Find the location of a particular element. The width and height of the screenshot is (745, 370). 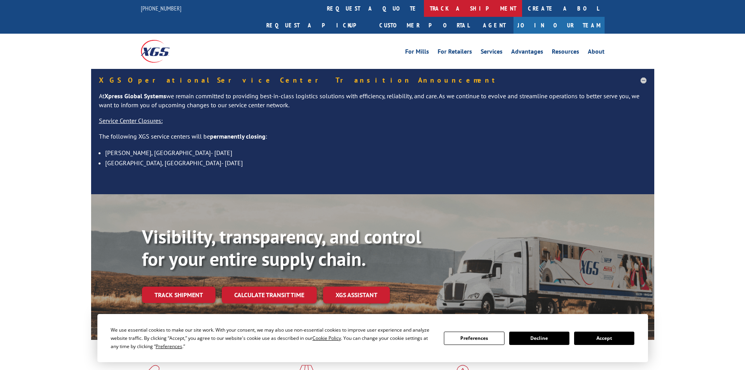

a: Join Our Team is located at coordinates (559, 25).